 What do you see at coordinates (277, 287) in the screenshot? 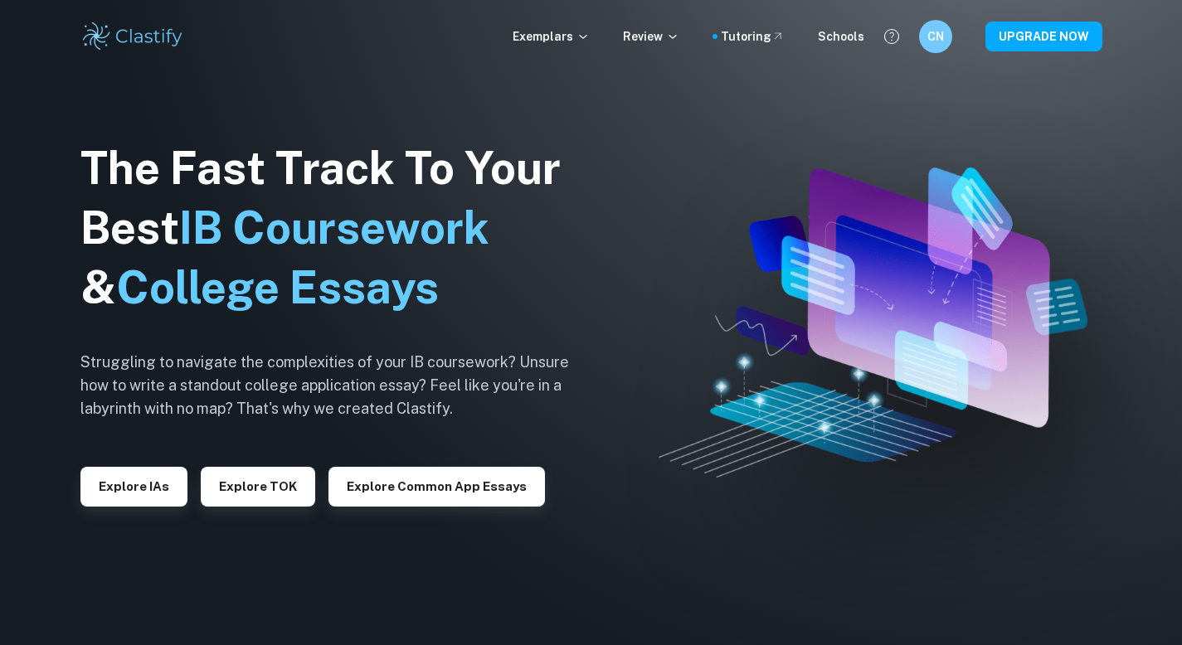
I see `span: College Essays` at bounding box center [277, 287].